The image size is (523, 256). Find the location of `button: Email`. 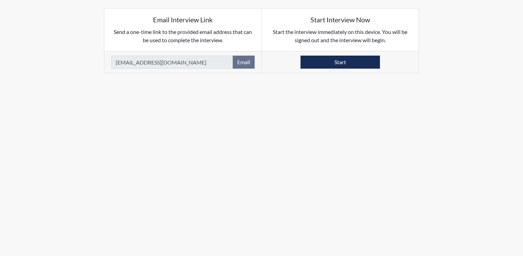

button: Email is located at coordinates (244, 62).